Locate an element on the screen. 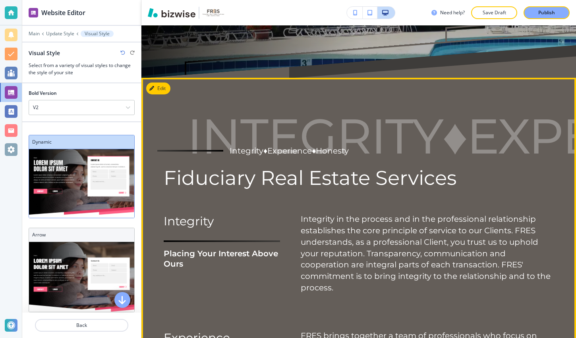 This screenshot has height=338, width=576. p: Publish is located at coordinates (546, 13).